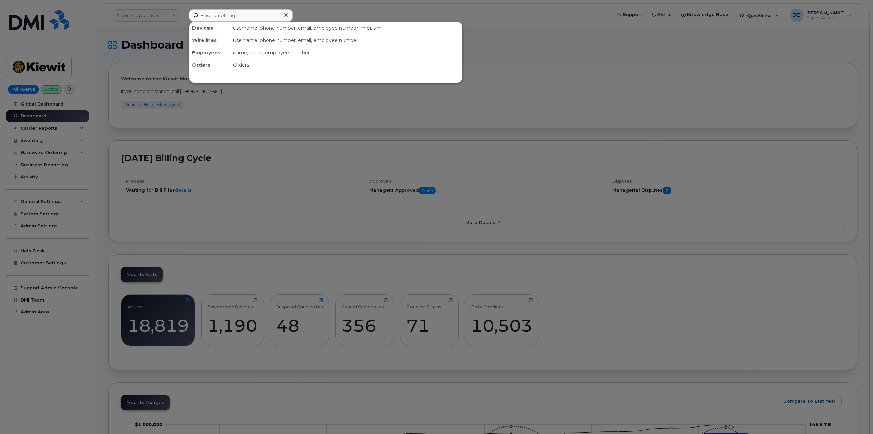  Describe the element at coordinates (210, 28) in the screenshot. I see `div: Devices` at that location.